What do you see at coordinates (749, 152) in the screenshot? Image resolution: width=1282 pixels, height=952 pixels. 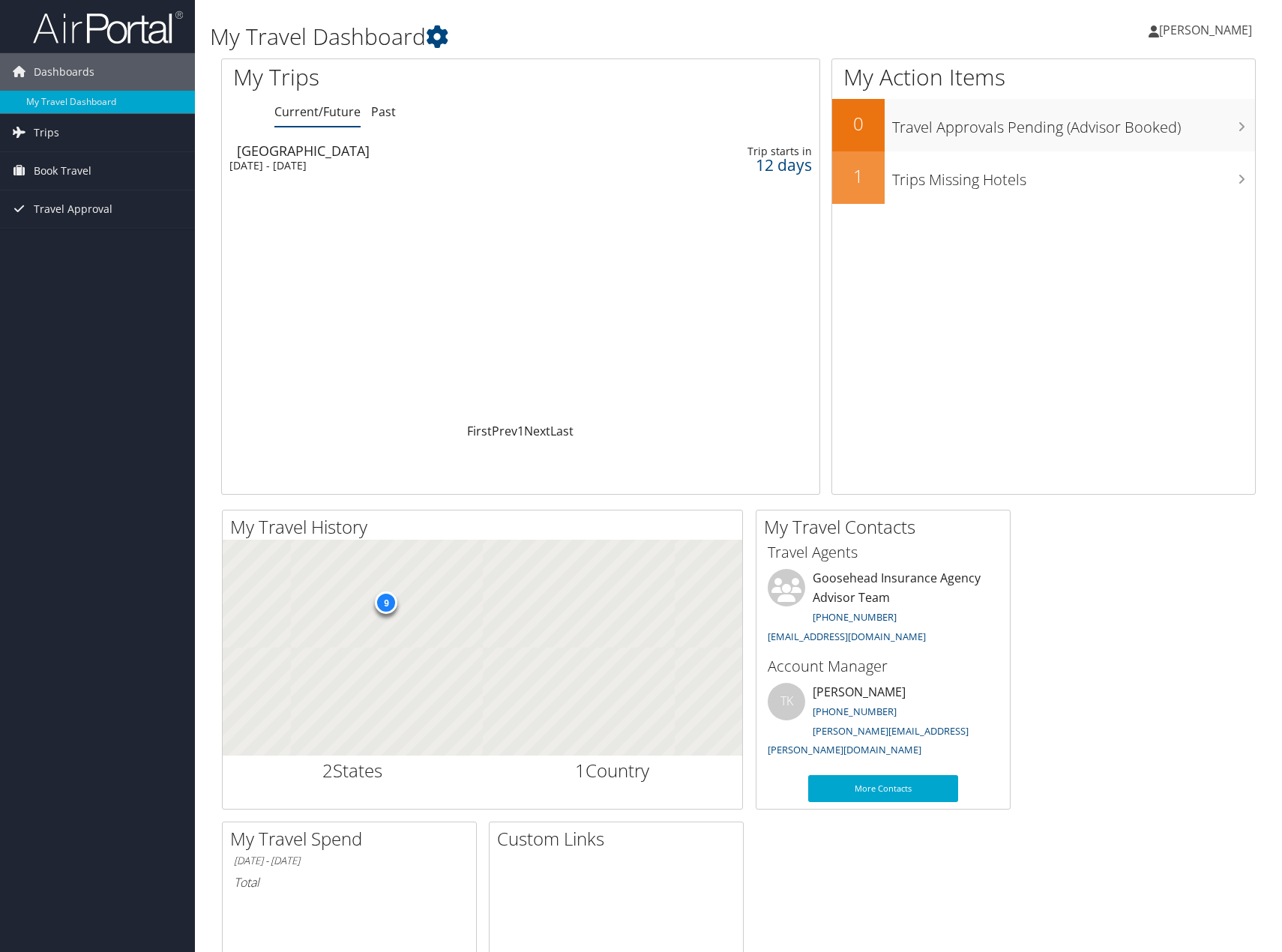 I see `div: Trip starts in` at bounding box center [749, 152].